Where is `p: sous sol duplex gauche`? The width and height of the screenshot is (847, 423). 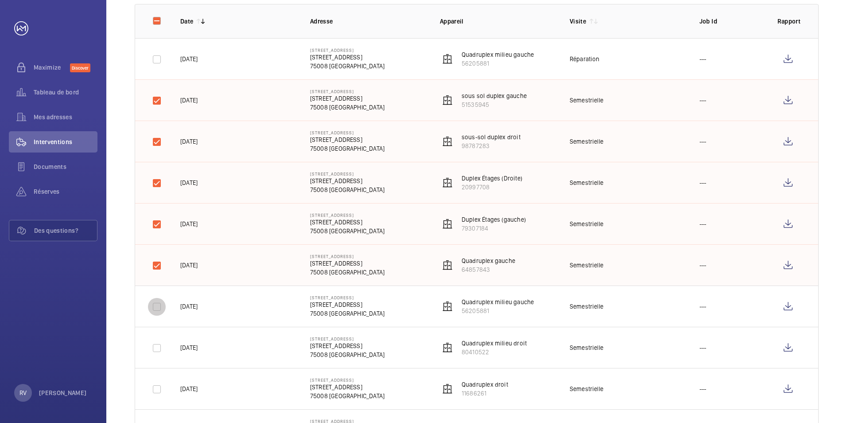 p: sous sol duplex gauche is located at coordinates (494, 96).